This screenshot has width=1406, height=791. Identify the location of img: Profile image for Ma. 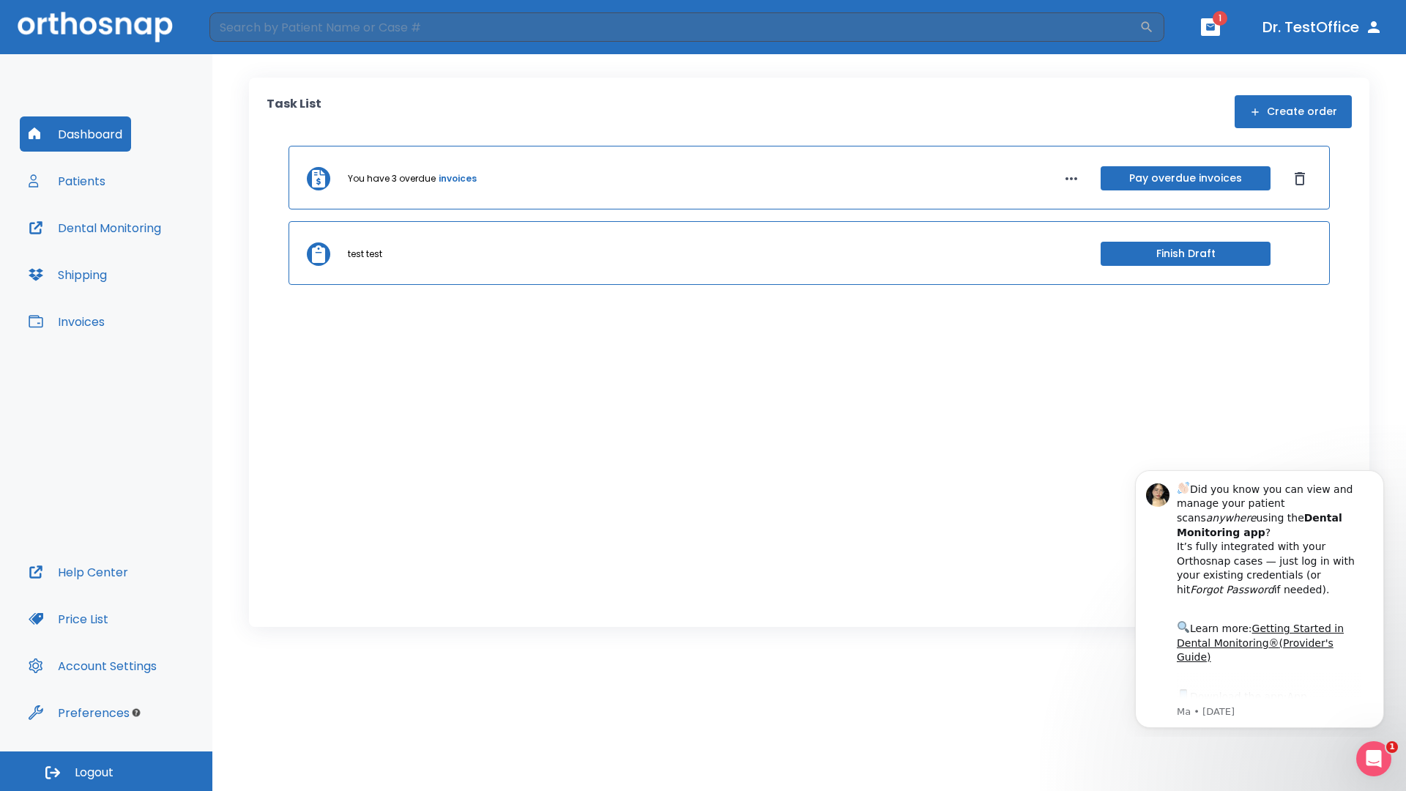
(45, 38).